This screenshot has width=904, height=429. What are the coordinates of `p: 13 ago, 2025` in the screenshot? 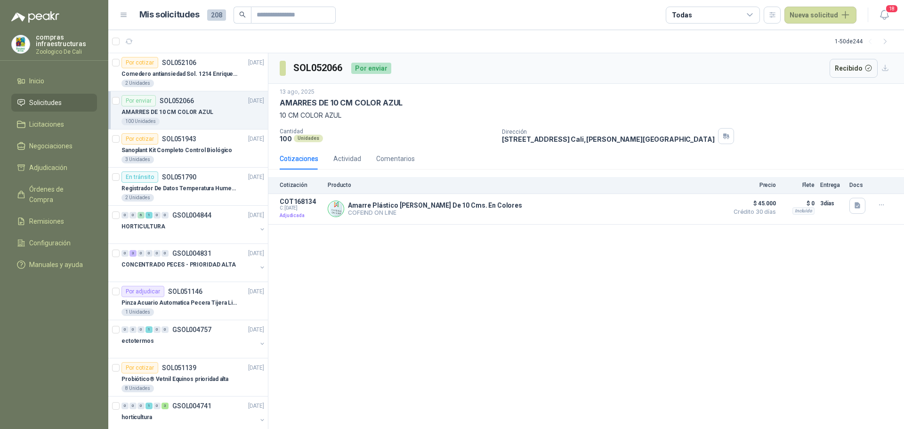 It's located at (297, 92).